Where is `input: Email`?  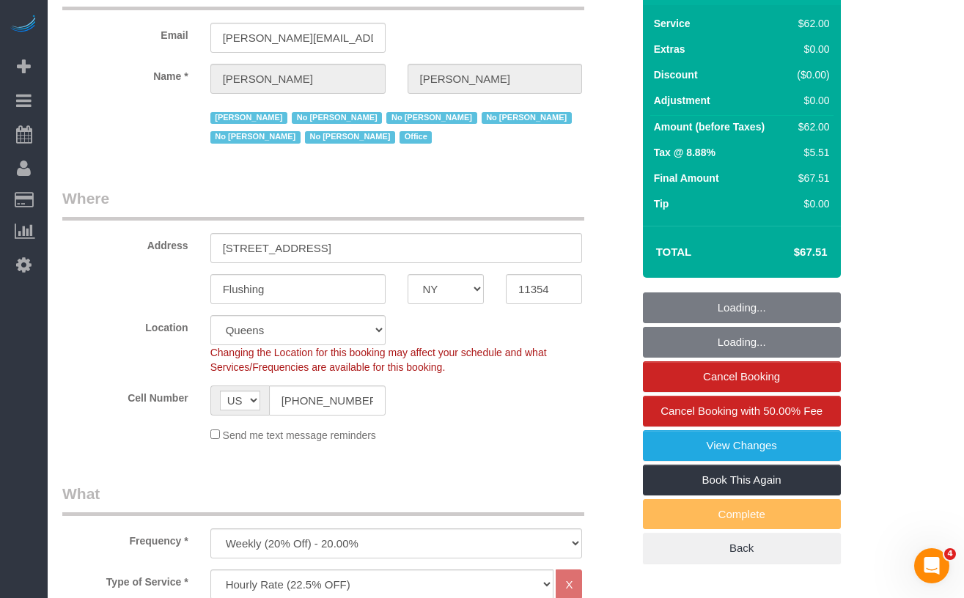 input: Email is located at coordinates (298, 37).